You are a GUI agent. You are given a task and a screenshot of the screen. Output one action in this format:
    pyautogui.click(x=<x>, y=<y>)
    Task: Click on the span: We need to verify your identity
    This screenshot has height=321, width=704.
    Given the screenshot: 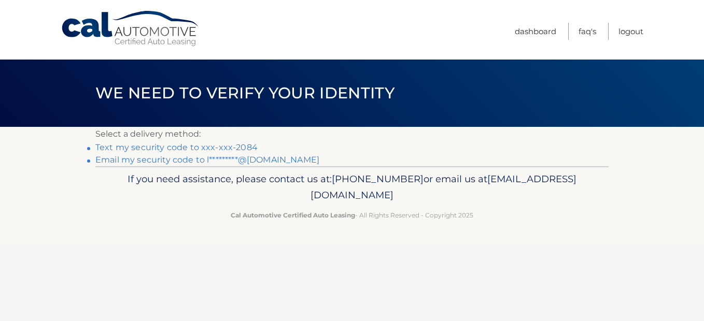 What is the action you would take?
    pyautogui.click(x=245, y=93)
    